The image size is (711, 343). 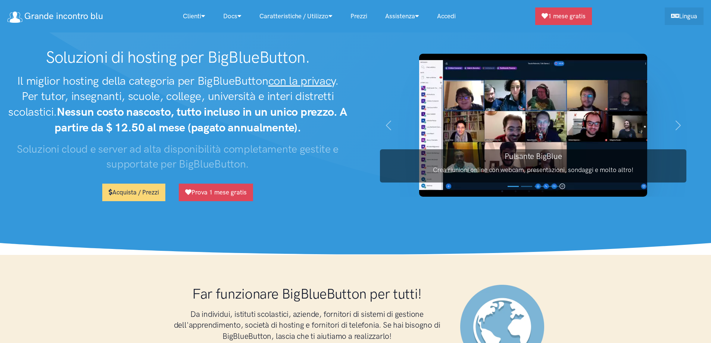 I want to click on a: Lingua, so click(x=685, y=16).